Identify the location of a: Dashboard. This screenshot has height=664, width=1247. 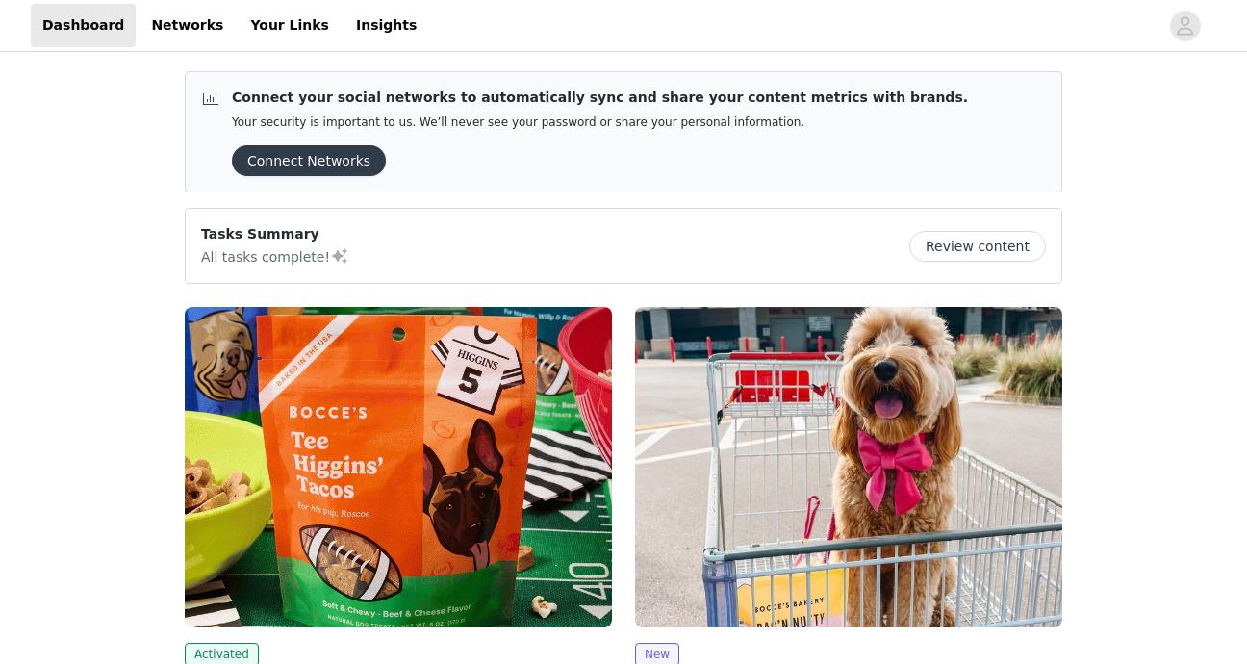
(83, 25).